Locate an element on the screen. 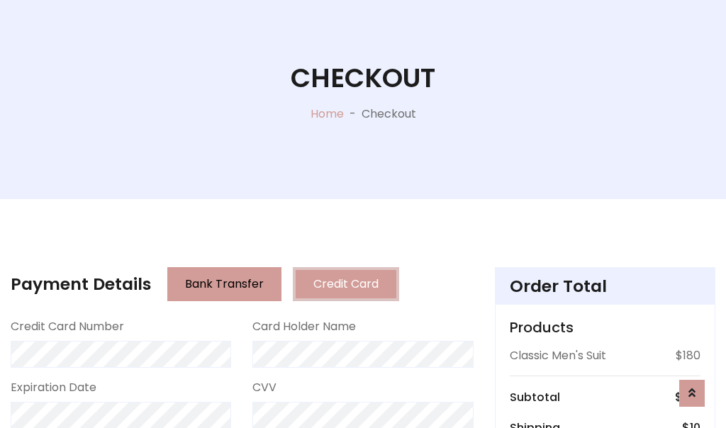 This screenshot has width=726, height=428. label: Card Holder Name is located at coordinates (304, 327).